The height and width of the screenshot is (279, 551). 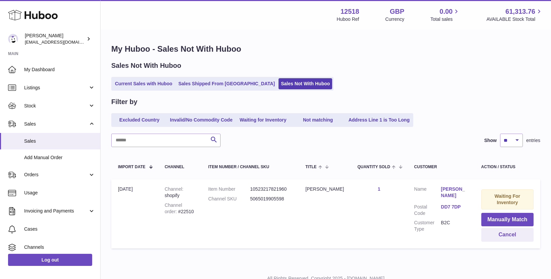 What do you see at coordinates (508, 167) in the screenshot?
I see `div: Action / Status` at bounding box center [508, 167].